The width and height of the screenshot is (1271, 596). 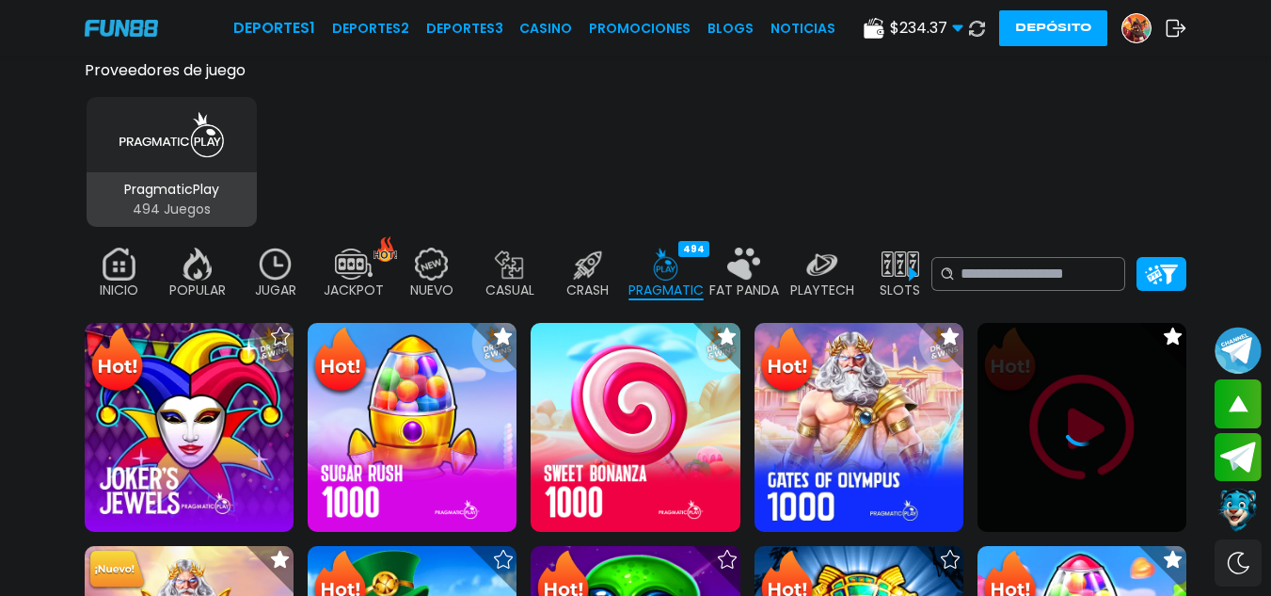 What do you see at coordinates (385, 248) in the screenshot?
I see `img: hot` at bounding box center [385, 248].